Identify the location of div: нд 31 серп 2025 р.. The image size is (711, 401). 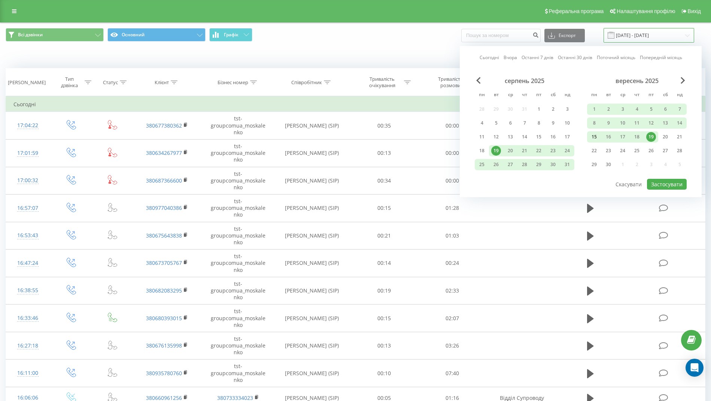
(567, 165).